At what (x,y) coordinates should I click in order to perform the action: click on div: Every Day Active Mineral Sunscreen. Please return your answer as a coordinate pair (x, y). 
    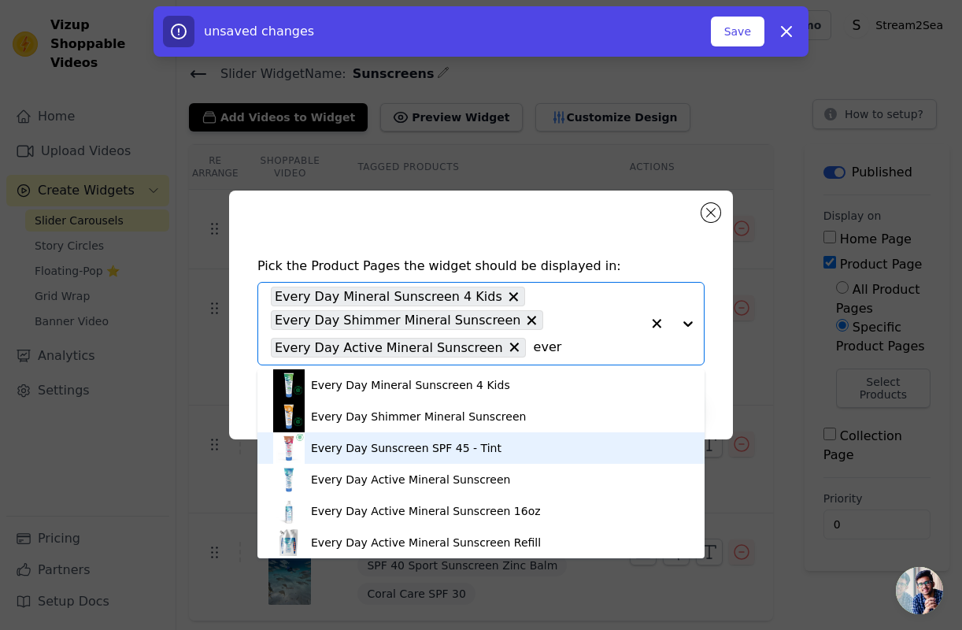
    Looking at the image, I should click on (410, 479).